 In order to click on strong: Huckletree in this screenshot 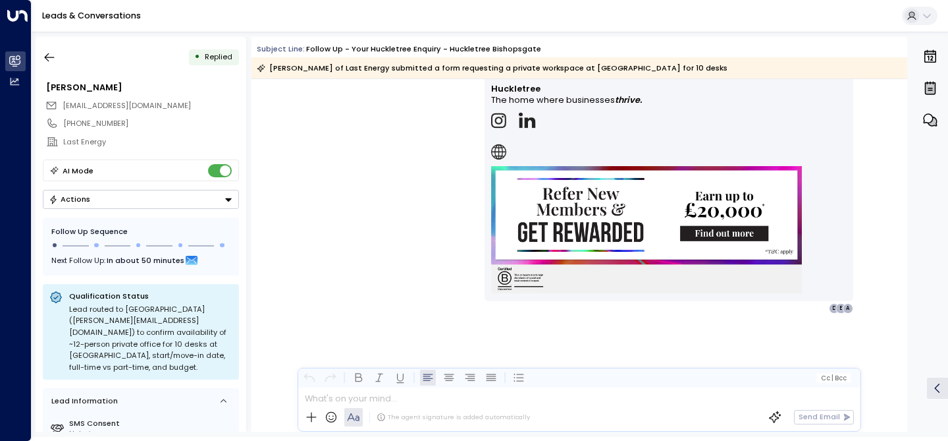, I will do `click(516, 88)`.